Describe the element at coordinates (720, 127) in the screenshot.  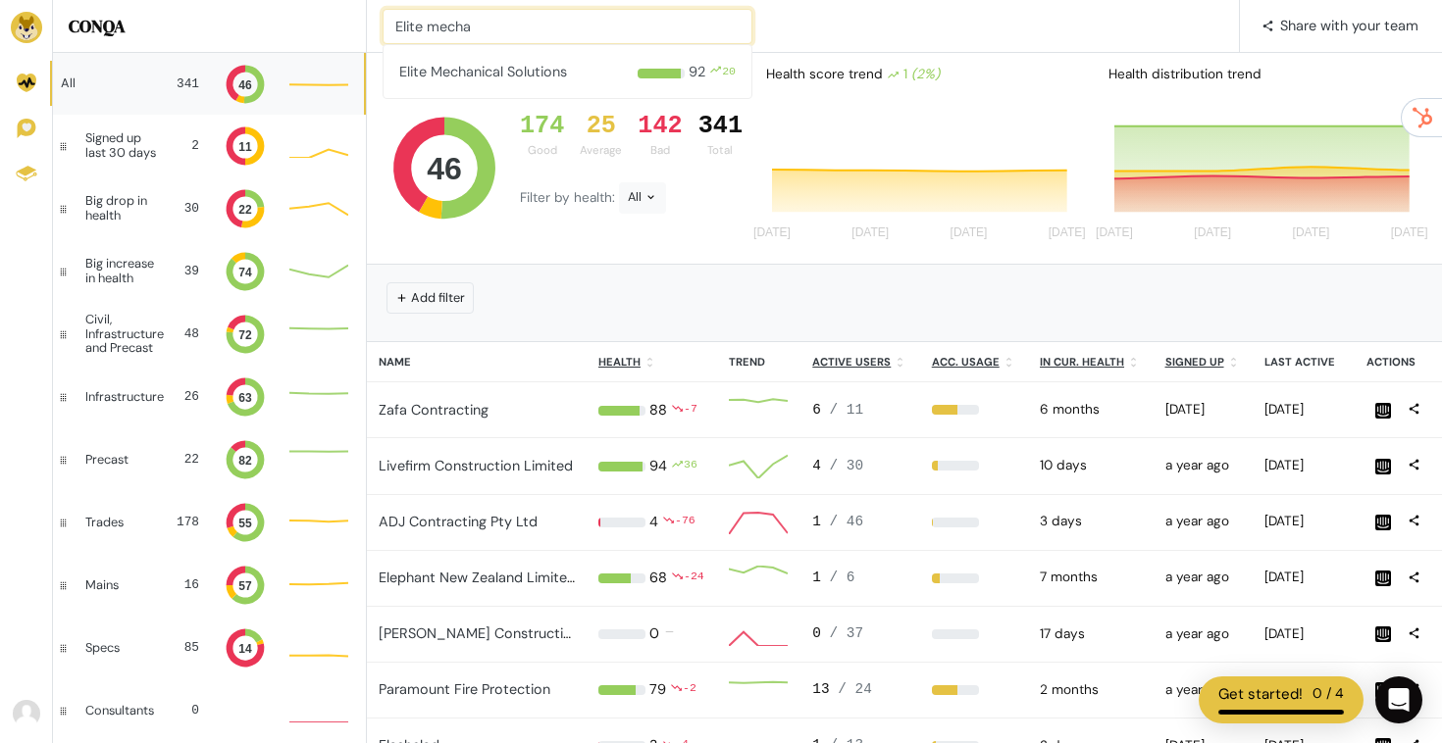
I see `div: 341` at that location.